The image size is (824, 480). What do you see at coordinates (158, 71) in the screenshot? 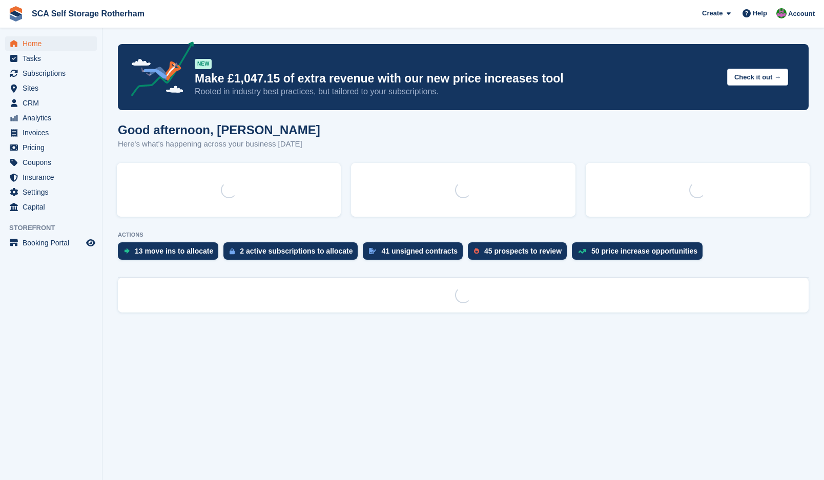
I see `img: price-adjustments-announcement-icon-8257ccfd72463d97f412b2fc003d46551f7dbcb40ab6d574587a9cd5c0d94...` at bounding box center [158, 71].